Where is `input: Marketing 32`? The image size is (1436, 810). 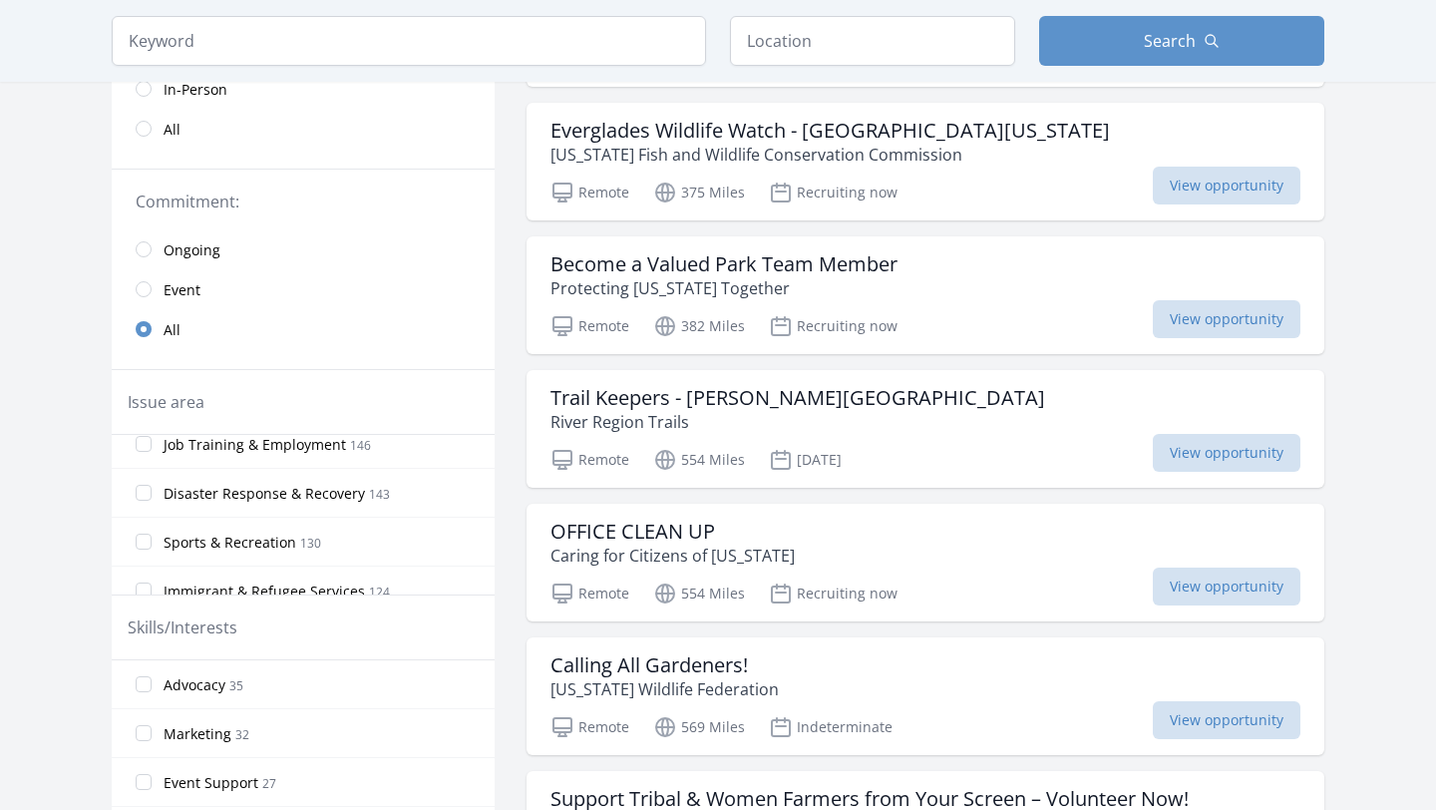
input: Marketing 32 is located at coordinates (144, 733).